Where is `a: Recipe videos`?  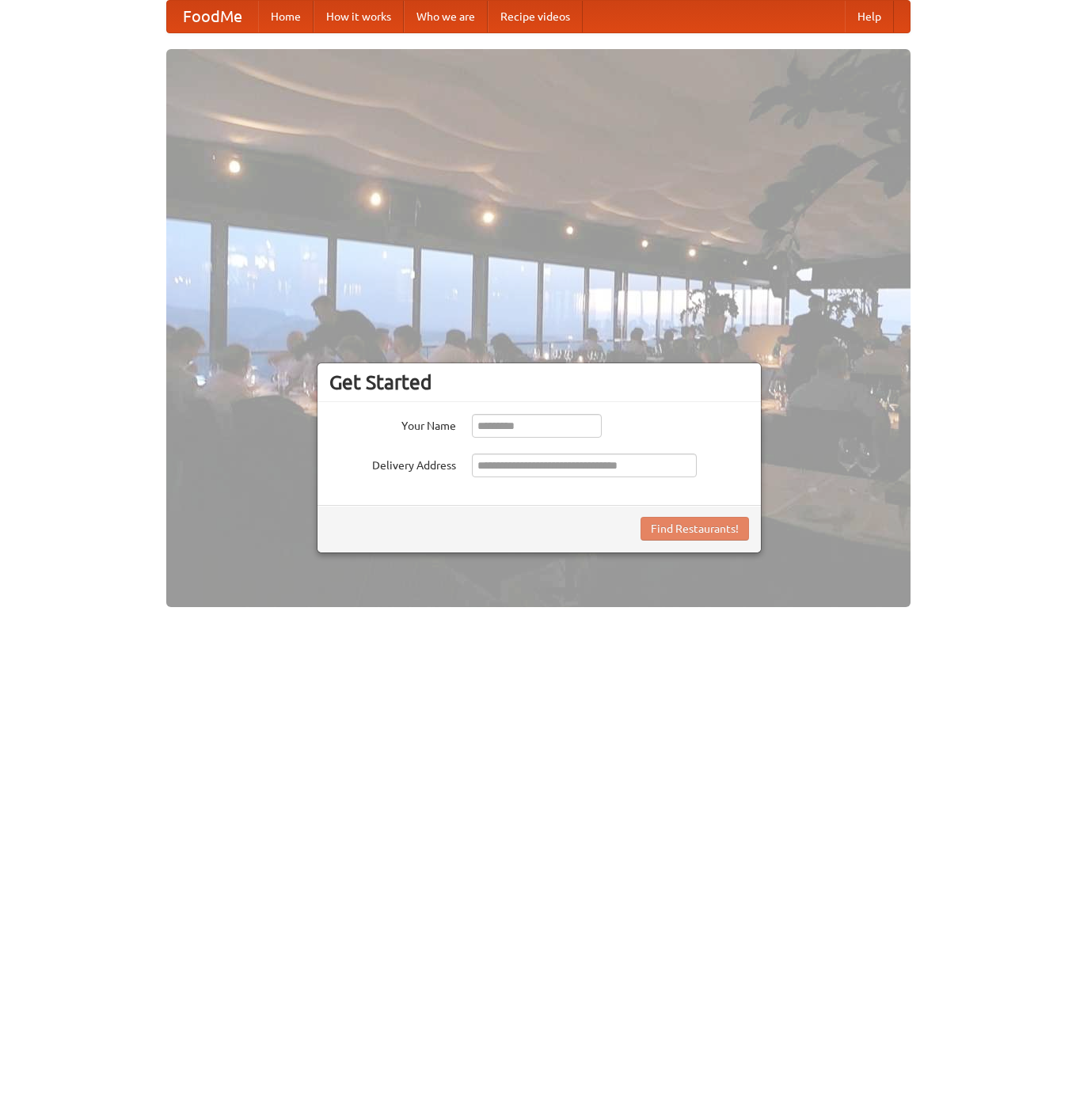
a: Recipe videos is located at coordinates (535, 16).